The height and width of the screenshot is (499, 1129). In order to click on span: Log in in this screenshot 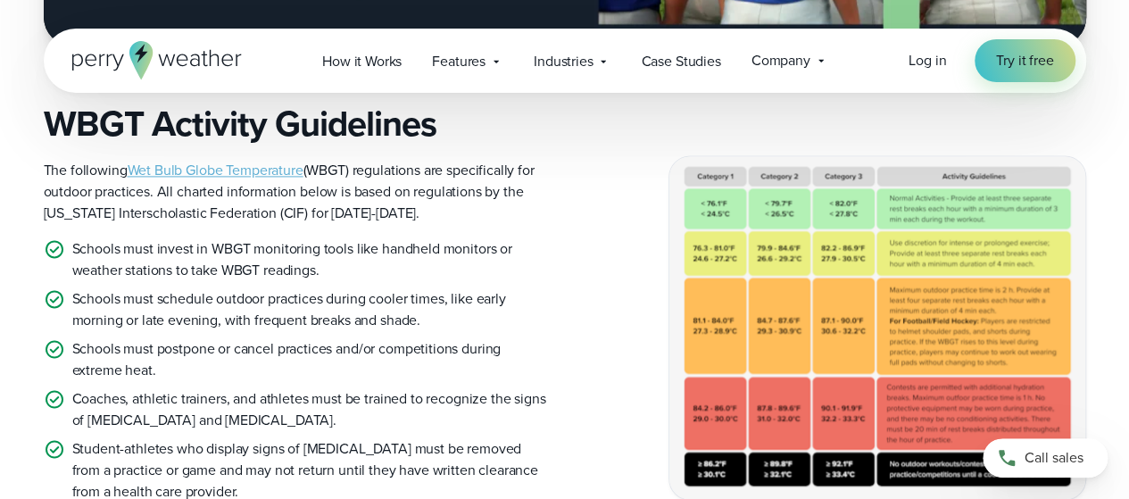, I will do `click(927, 60)`.